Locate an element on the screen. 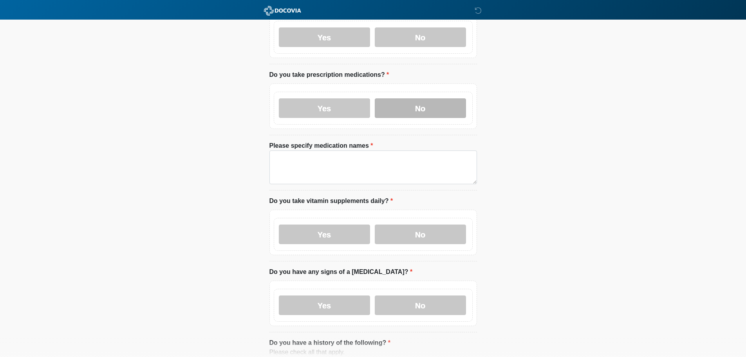  label: Do you take vitamin supplements daily? is located at coordinates (331, 201).